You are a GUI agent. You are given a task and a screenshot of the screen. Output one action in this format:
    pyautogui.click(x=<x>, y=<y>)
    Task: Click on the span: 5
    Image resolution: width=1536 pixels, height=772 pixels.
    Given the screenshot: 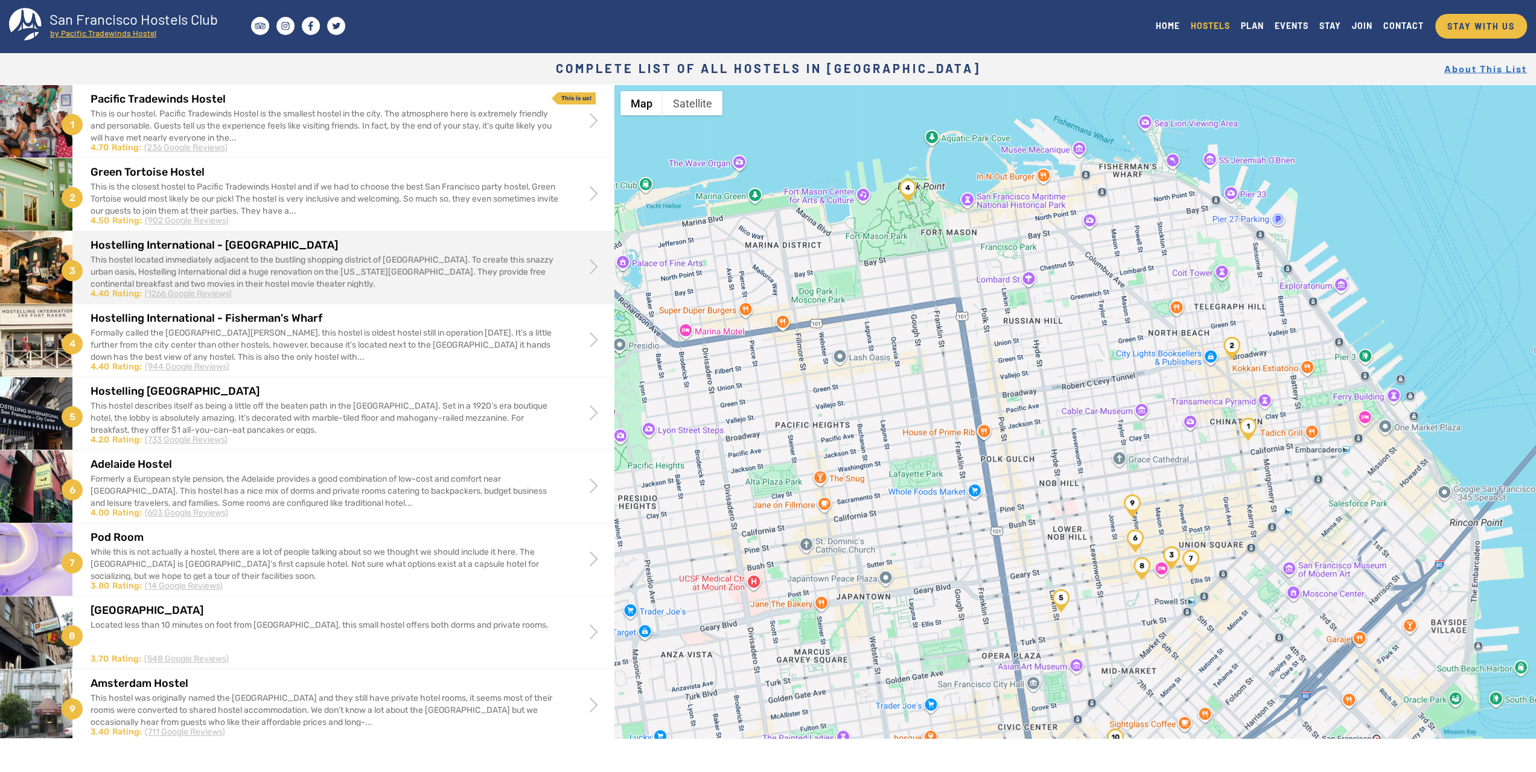 What is the action you would take?
    pyautogui.click(x=72, y=417)
    